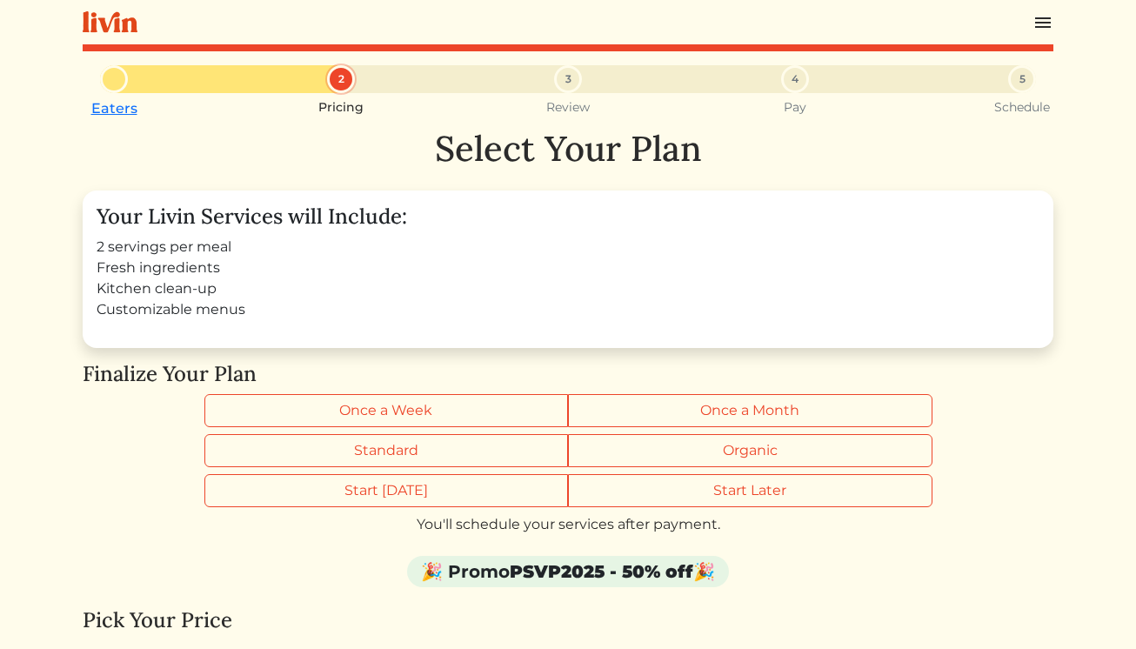 This screenshot has height=649, width=1136. I want to click on div: Billing frequency, so click(568, 411).